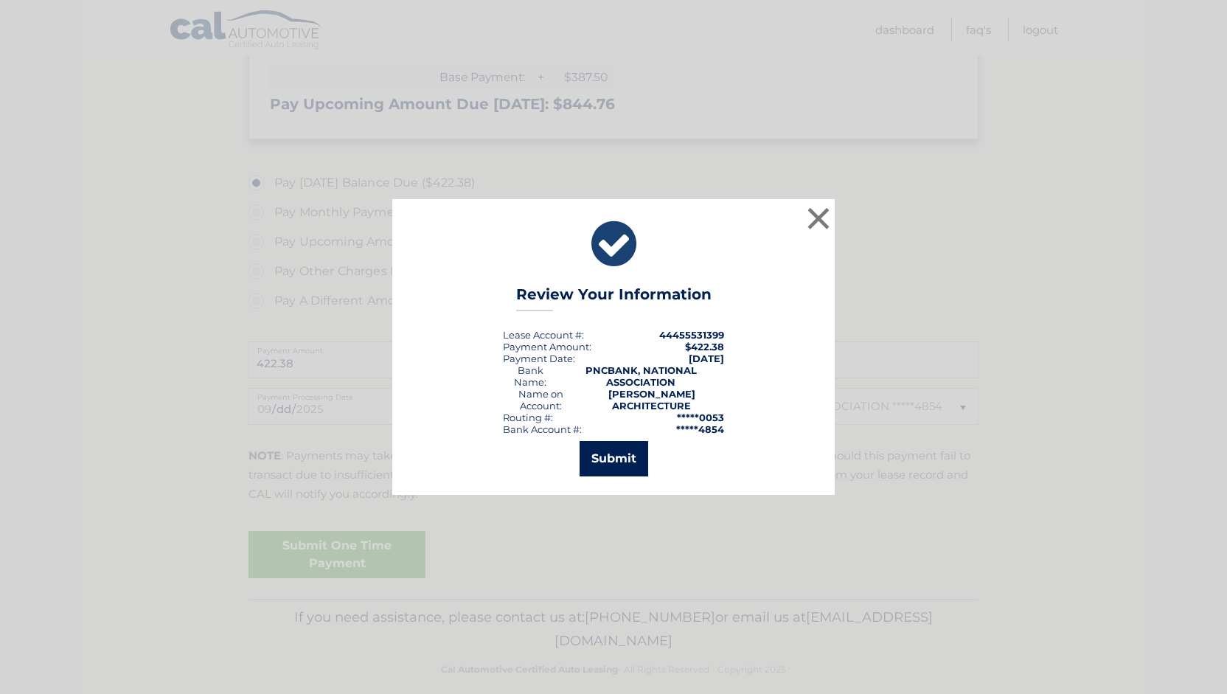 This screenshot has width=1227, height=694. Describe the element at coordinates (543, 335) in the screenshot. I see `div: Lease Account #:` at that location.